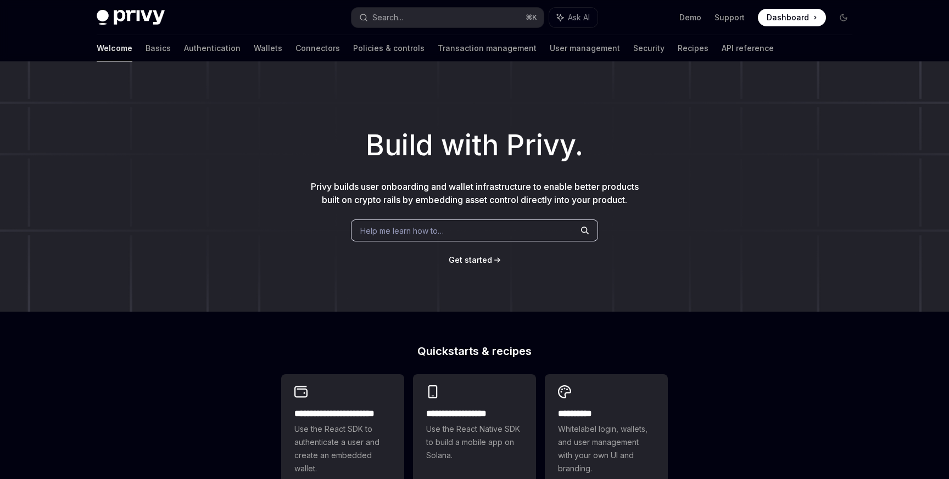 This screenshot has width=949, height=479. What do you see at coordinates (114, 48) in the screenshot?
I see `a: Welcome` at bounding box center [114, 48].